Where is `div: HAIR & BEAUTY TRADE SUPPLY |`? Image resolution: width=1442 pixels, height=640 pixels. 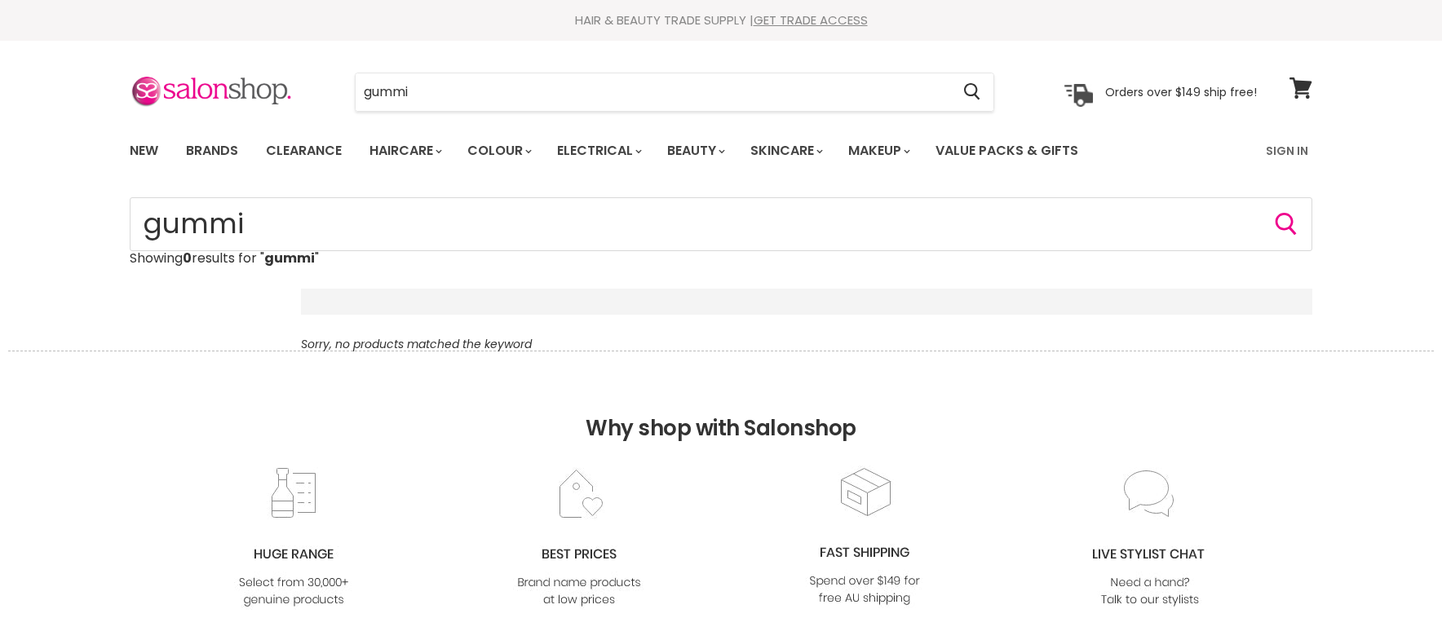 div: HAIR & BEAUTY TRADE SUPPLY | is located at coordinates (721, 20).